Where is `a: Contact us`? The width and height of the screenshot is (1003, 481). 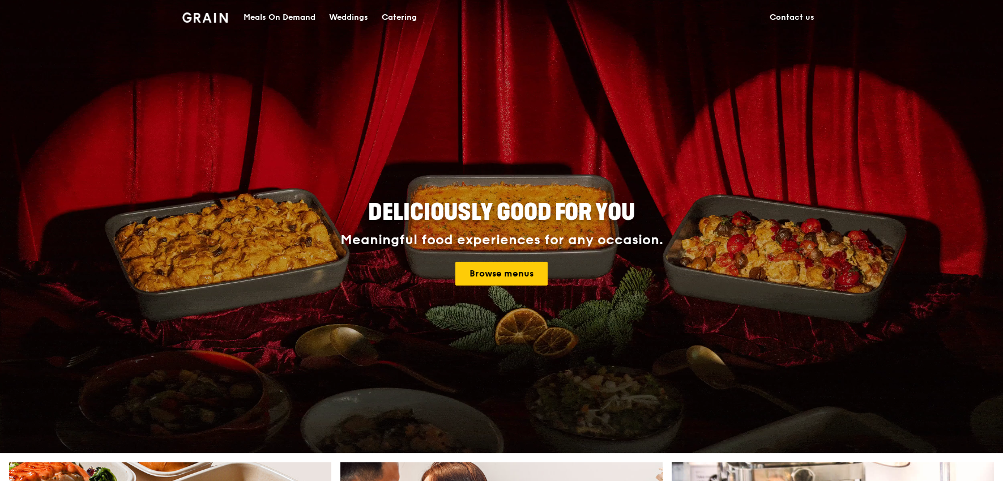 a: Contact us is located at coordinates (792, 18).